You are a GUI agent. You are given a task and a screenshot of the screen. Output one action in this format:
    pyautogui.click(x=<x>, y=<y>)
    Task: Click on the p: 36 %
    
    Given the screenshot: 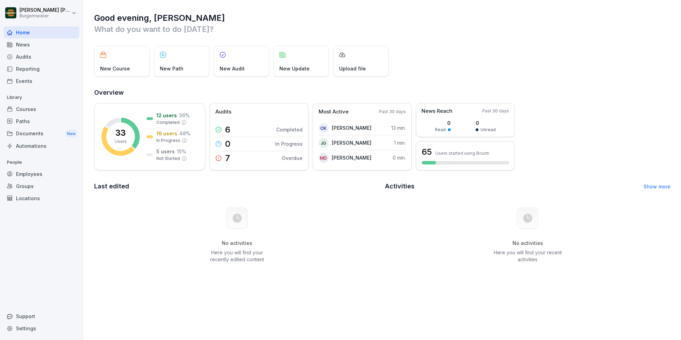 What is the action you would take?
    pyautogui.click(x=184, y=115)
    